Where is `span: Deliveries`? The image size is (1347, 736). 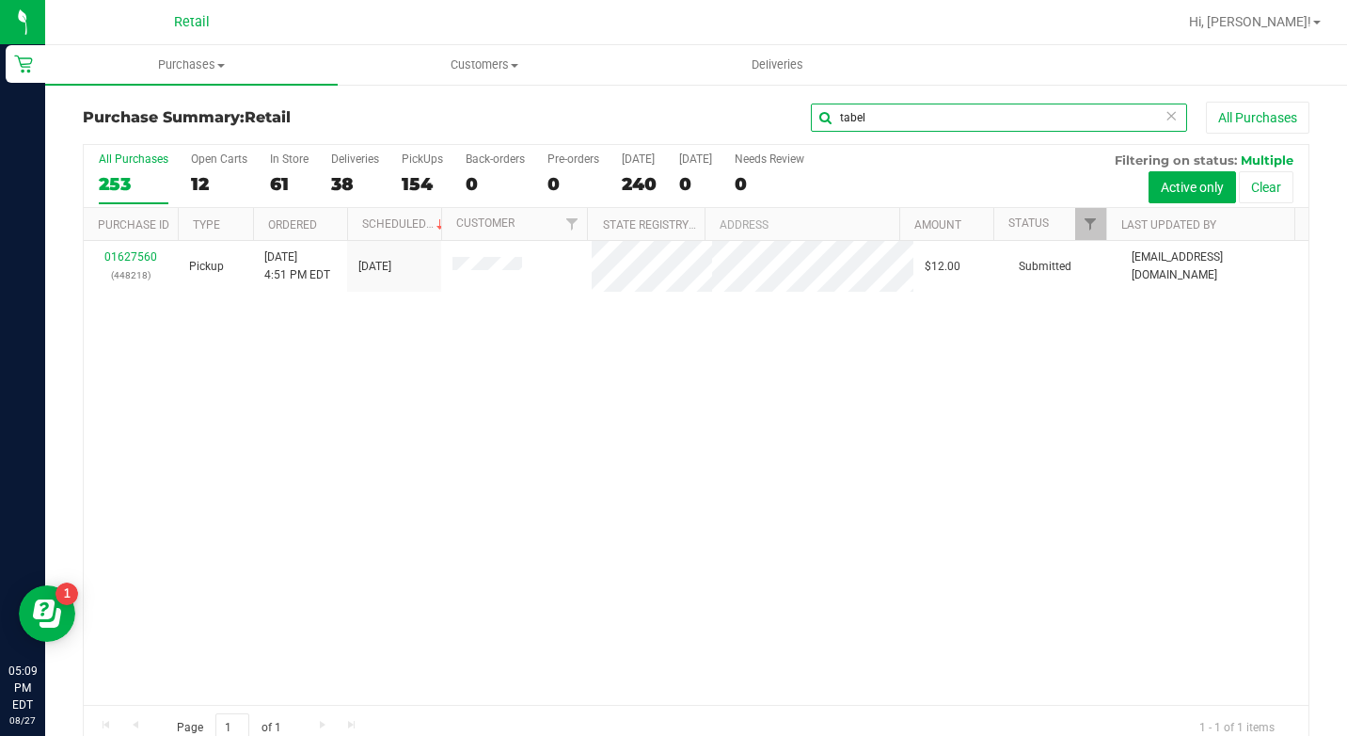 span: Deliveries is located at coordinates (777, 65).